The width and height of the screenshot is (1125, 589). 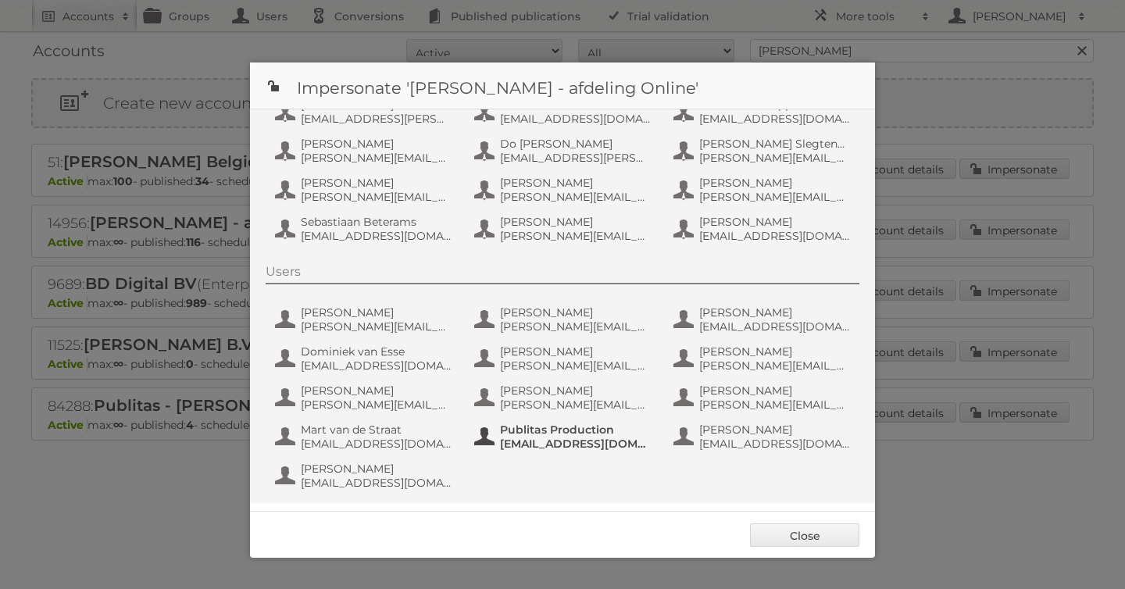 I want to click on span: Dominiek van Esse, so click(x=377, y=352).